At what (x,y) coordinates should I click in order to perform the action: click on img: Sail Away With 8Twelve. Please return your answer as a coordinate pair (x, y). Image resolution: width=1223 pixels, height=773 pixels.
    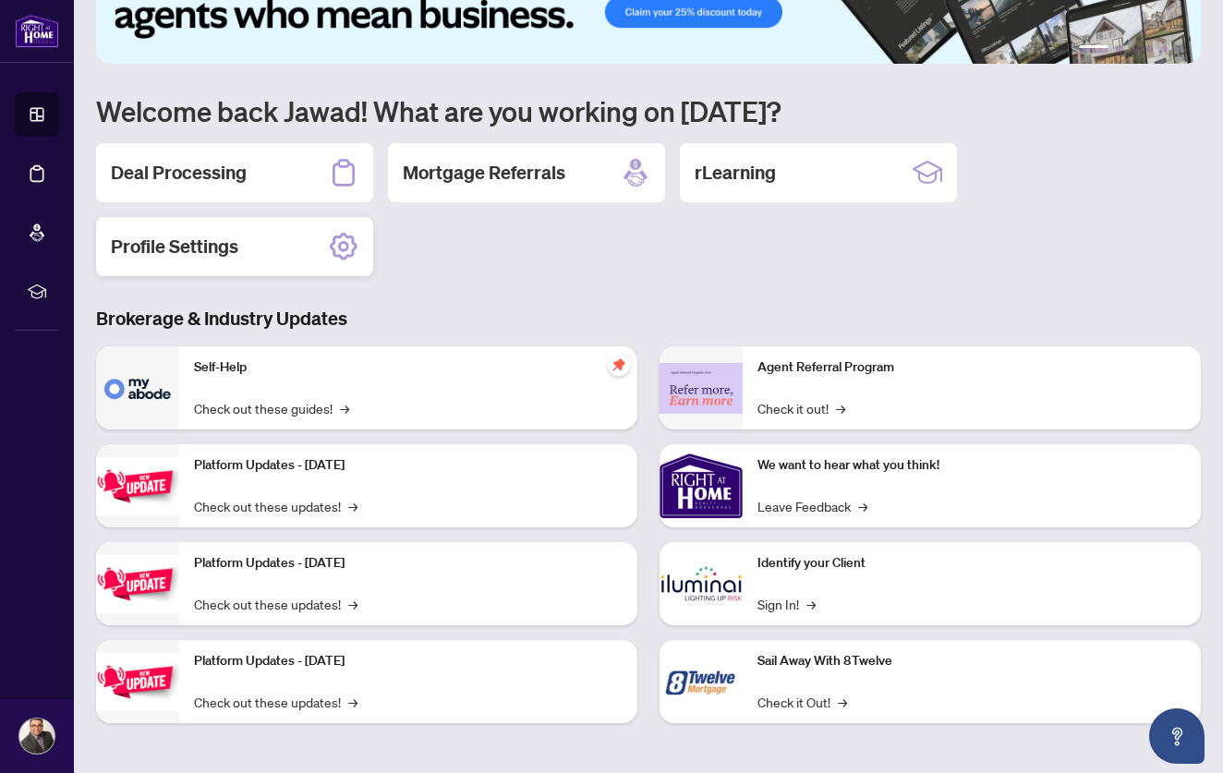
    Looking at the image, I should click on (701, 682).